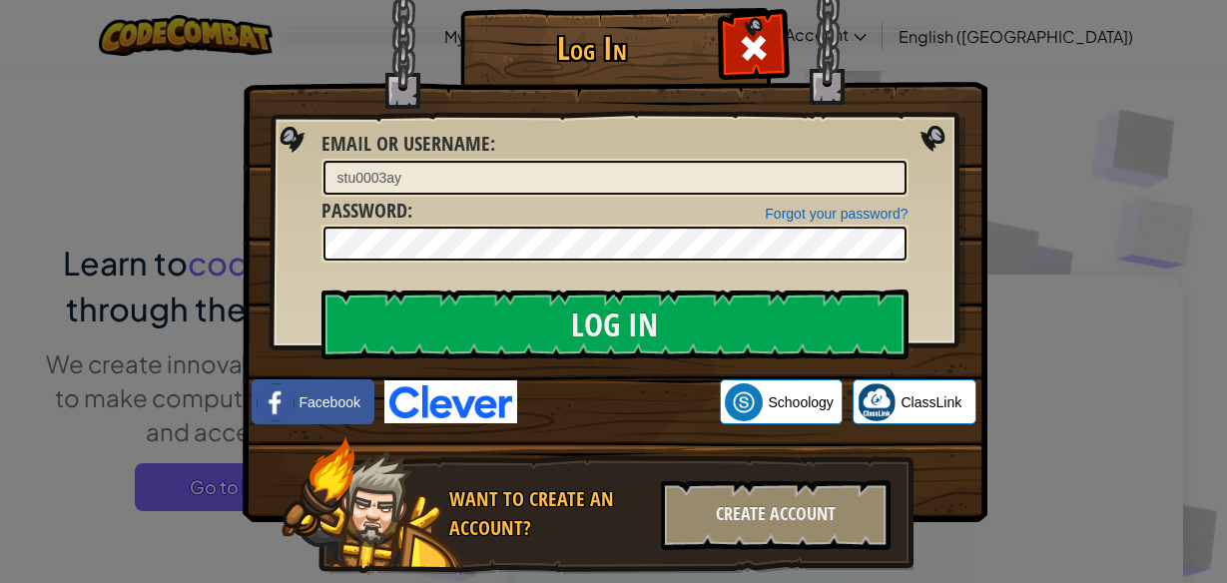 This screenshot has height=583, width=1227. Describe the element at coordinates (744, 402) in the screenshot. I see `img: schoology.png` at that location.